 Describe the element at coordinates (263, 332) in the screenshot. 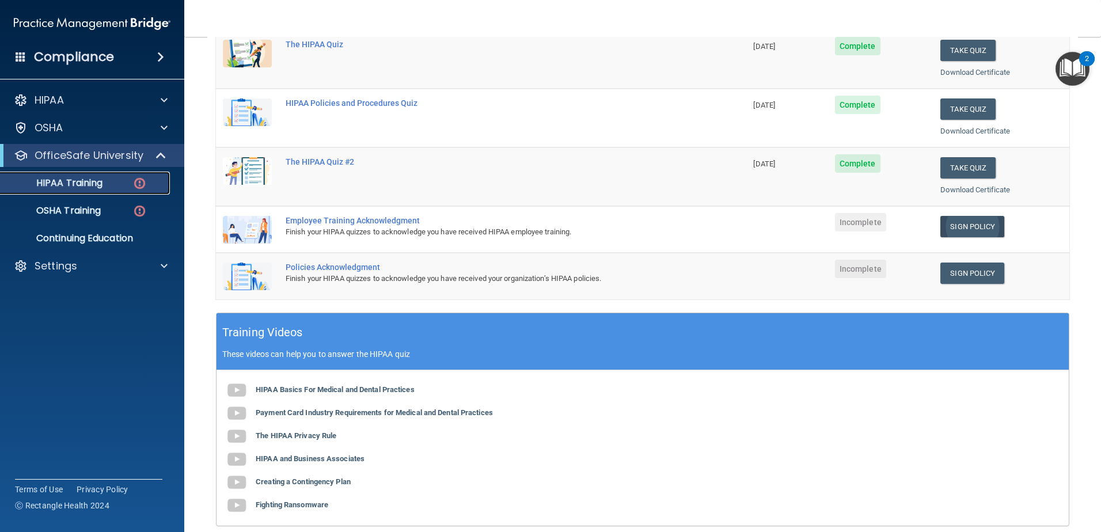

I see `h5: Training Videos` at that location.